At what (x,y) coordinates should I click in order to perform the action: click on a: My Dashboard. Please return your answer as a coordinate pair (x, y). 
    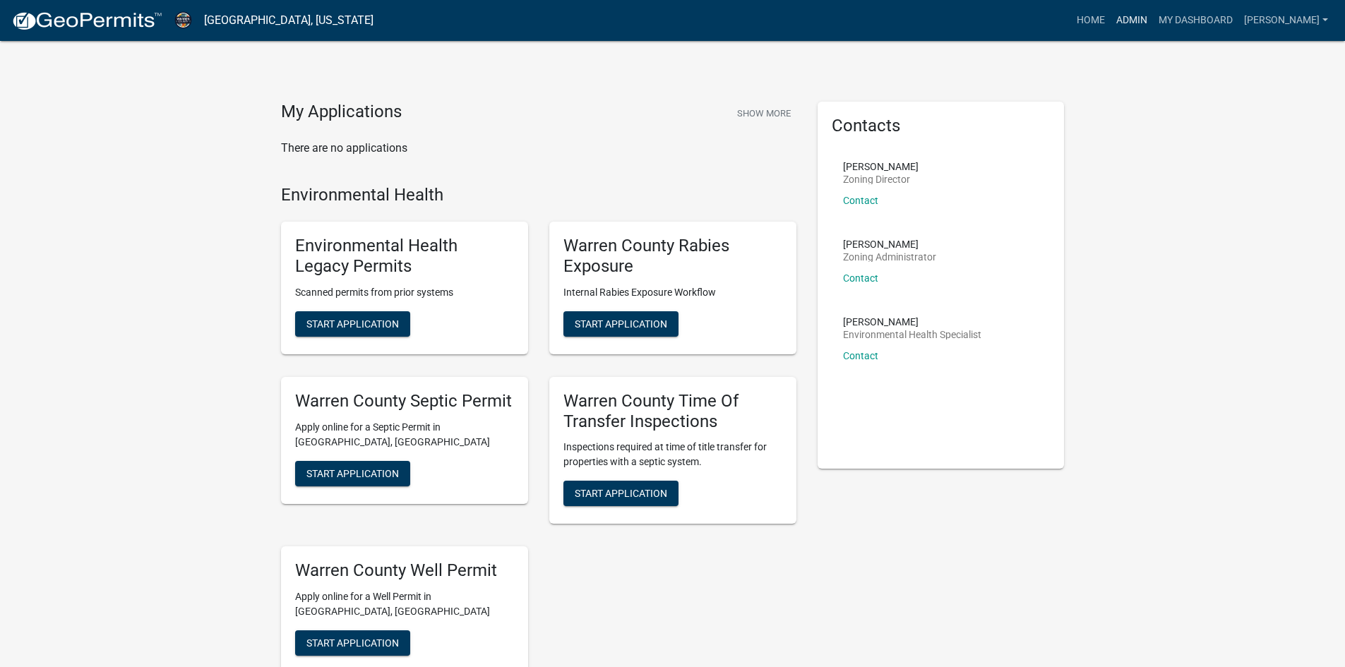
    Looking at the image, I should click on (1195, 20).